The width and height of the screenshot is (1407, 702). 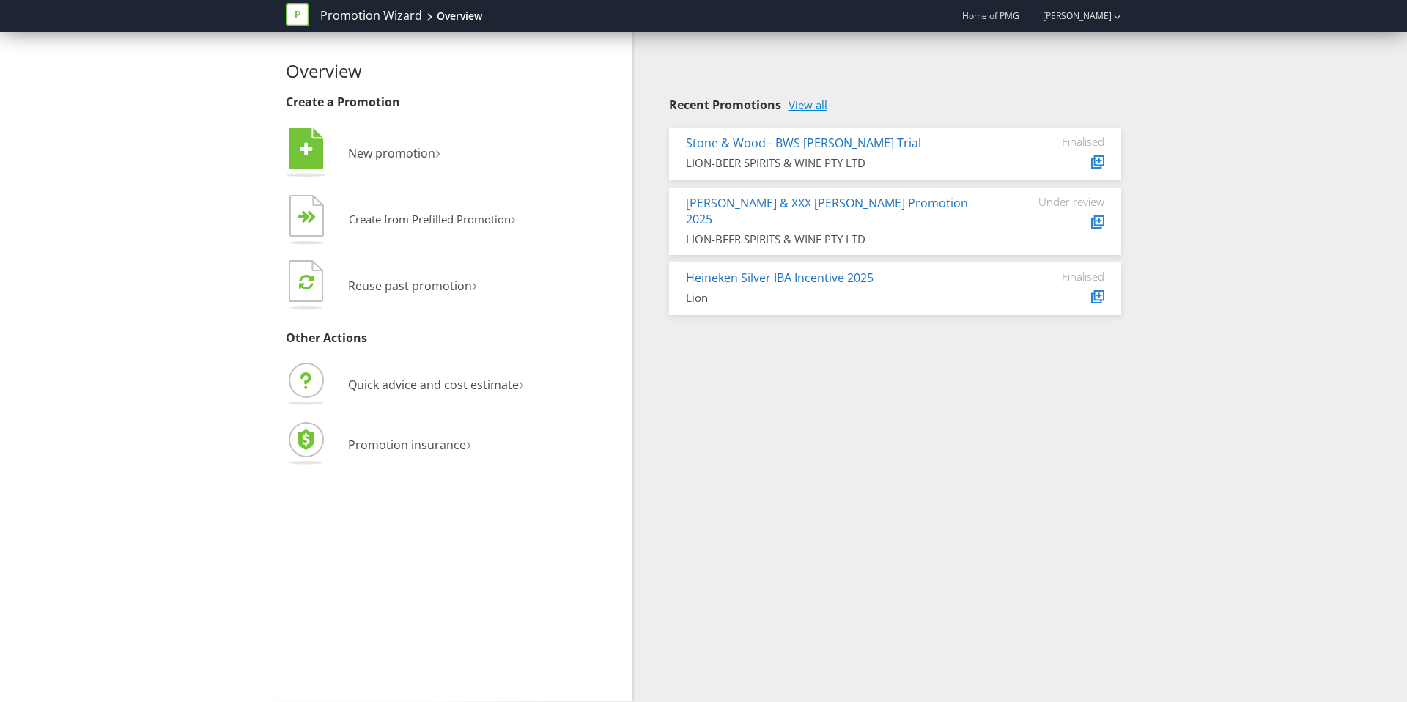 I want to click on a: Quick advice and cost estimate›, so click(x=404, y=385).